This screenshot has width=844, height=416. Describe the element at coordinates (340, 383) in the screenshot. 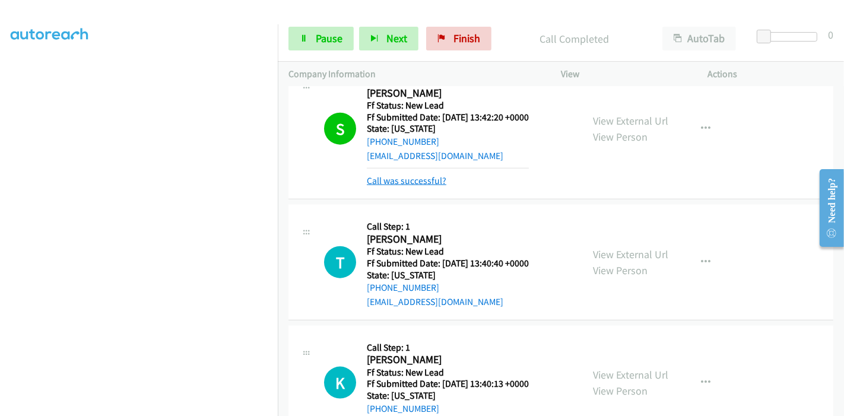

I see `div: The call is yet to be attempted` at that location.